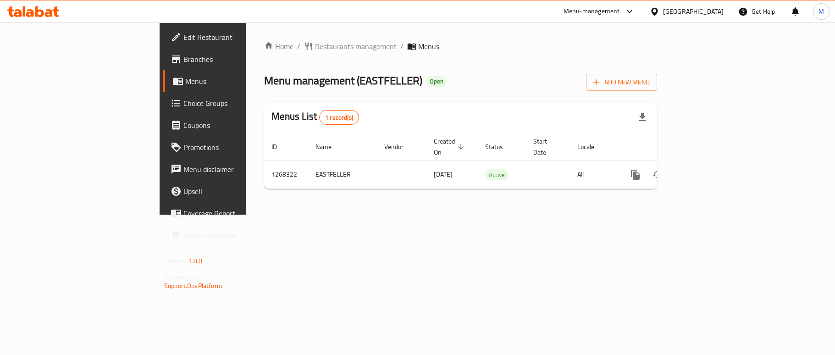 The height and width of the screenshot is (355, 835). I want to click on span: Promotions, so click(238, 147).